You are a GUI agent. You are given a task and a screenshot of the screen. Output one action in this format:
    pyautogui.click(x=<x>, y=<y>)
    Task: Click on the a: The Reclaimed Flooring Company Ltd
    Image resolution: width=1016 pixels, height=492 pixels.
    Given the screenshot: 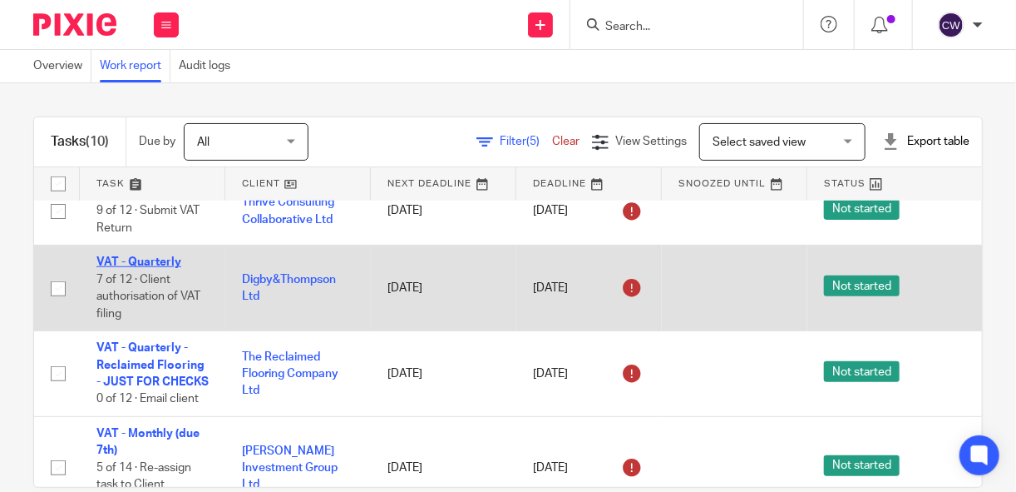 What is the action you would take?
    pyautogui.click(x=290, y=373)
    